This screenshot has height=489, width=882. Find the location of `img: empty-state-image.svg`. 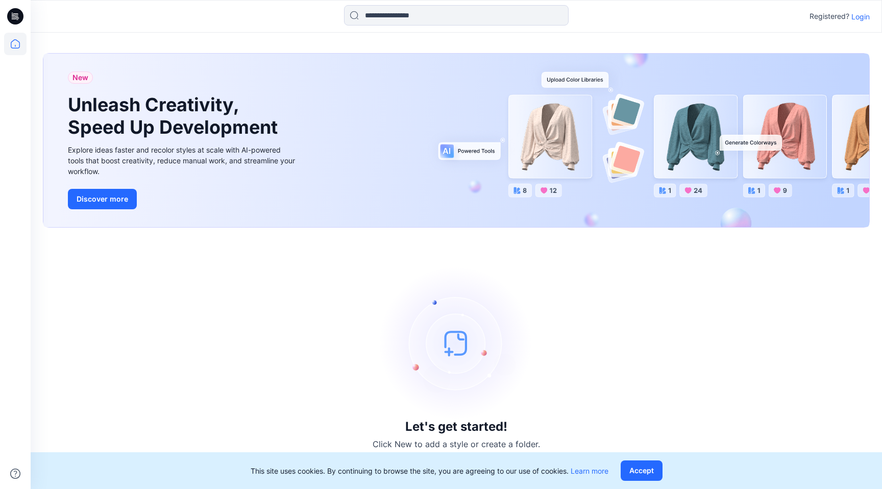

img: empty-state-image.svg is located at coordinates (456, 343).